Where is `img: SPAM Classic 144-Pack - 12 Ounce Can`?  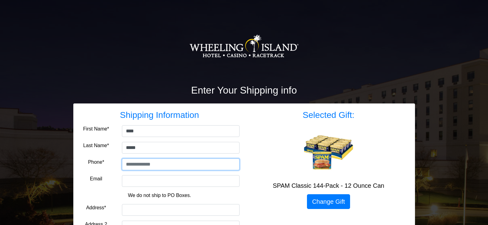 img: SPAM Classic 144-Pack - 12 Ounce Can is located at coordinates (329, 152).